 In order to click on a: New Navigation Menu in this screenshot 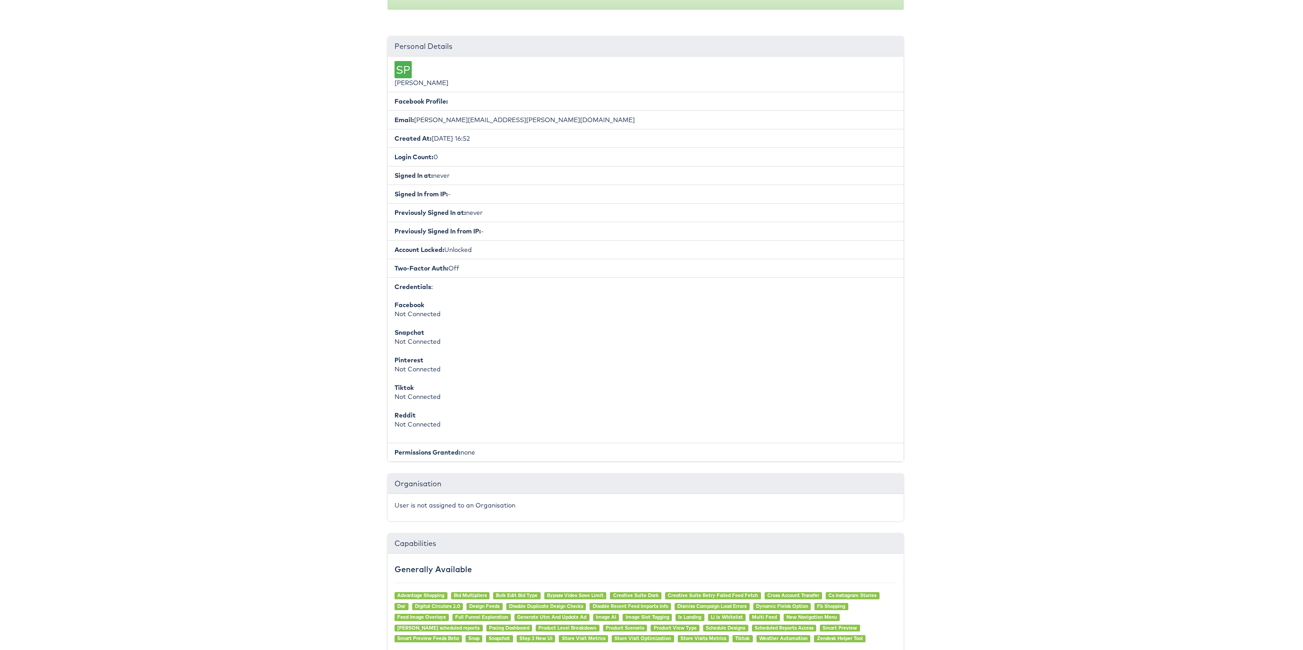, I will do `click(811, 617)`.